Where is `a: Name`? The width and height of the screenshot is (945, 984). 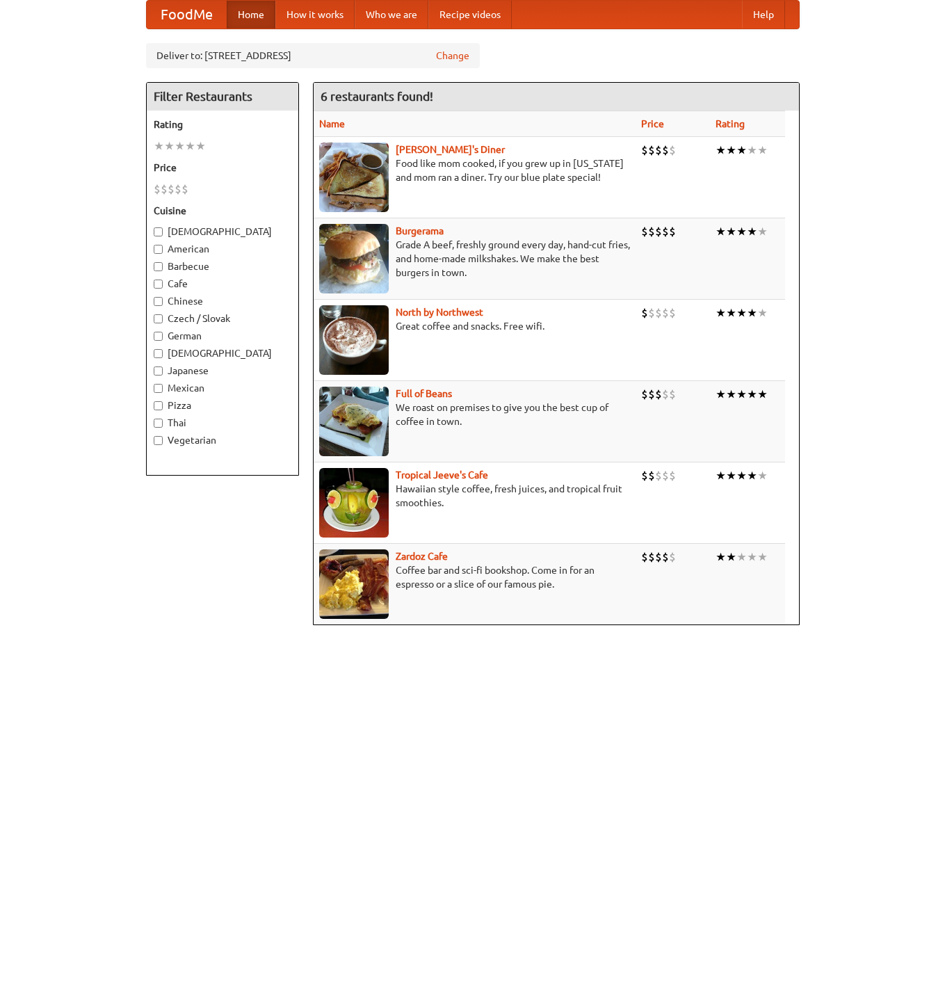 a: Name is located at coordinates (332, 124).